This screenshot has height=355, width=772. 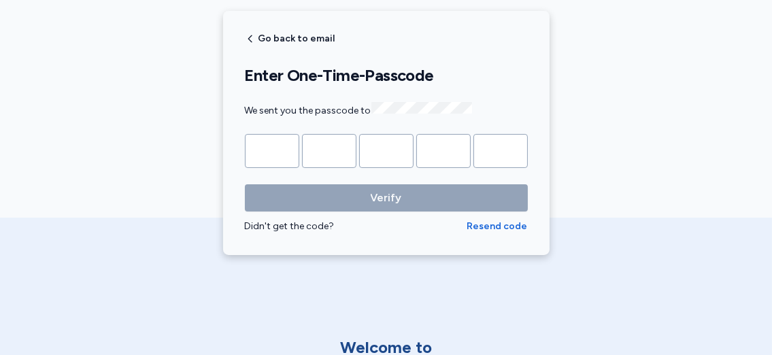 I want to click on input: Please enter OTP character 1, so click(x=272, y=151).